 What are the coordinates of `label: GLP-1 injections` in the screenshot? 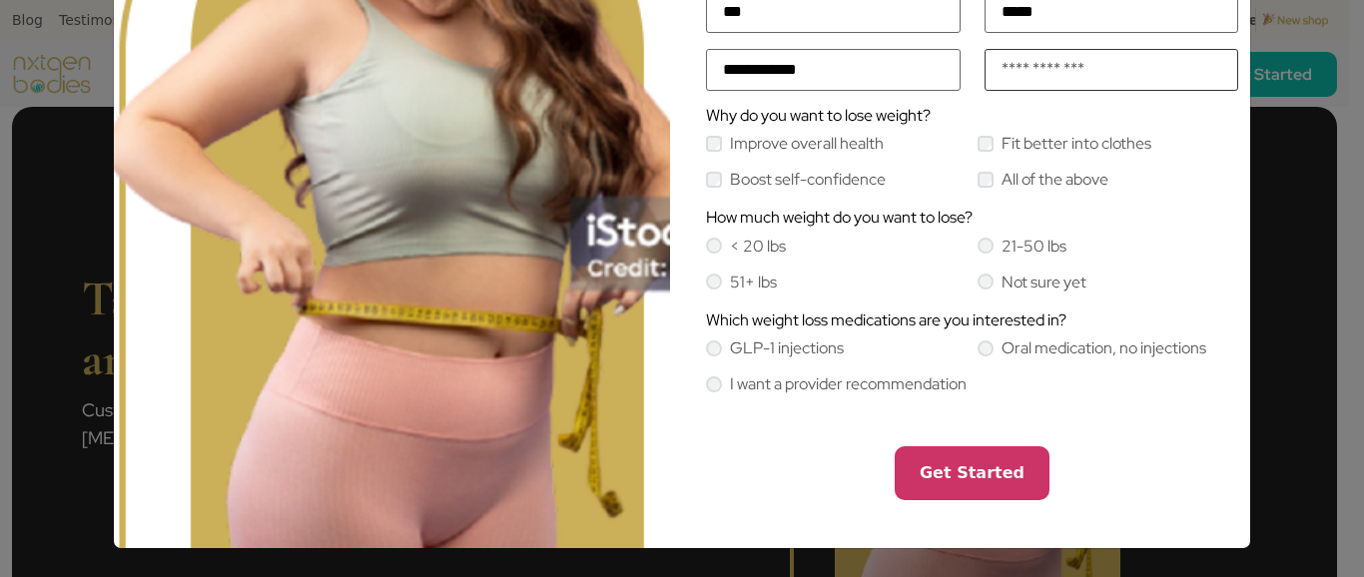 It's located at (787, 349).